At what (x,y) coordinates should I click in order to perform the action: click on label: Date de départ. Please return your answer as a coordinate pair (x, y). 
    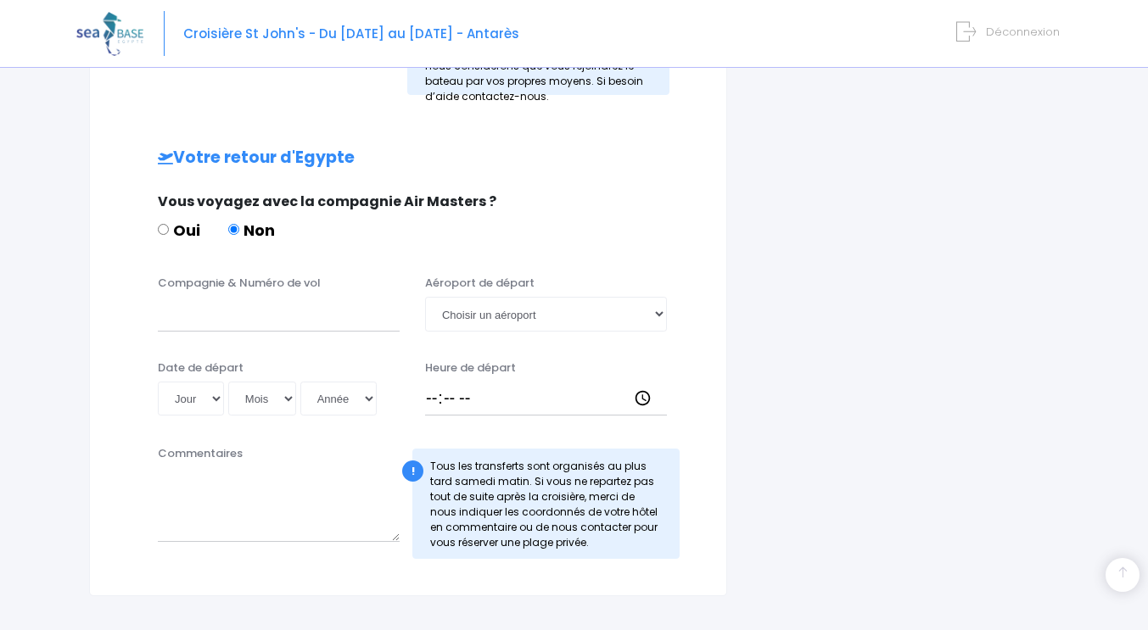
    Looking at the image, I should click on (200, 368).